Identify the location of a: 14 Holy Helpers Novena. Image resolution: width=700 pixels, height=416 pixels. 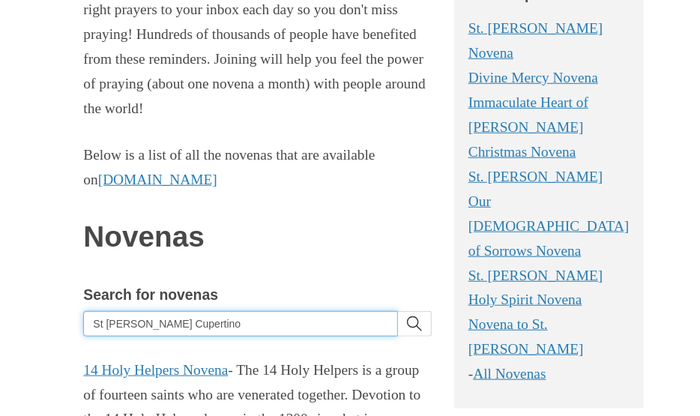
(155, 370).